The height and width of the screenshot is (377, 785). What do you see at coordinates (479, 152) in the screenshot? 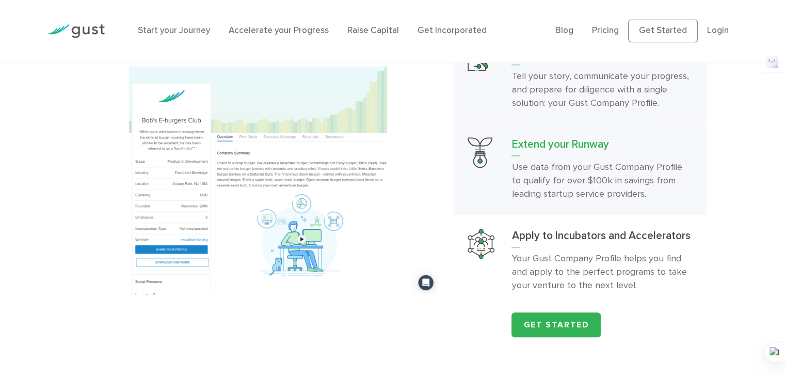
I see `img: Extend Your Runway` at bounding box center [479, 152].